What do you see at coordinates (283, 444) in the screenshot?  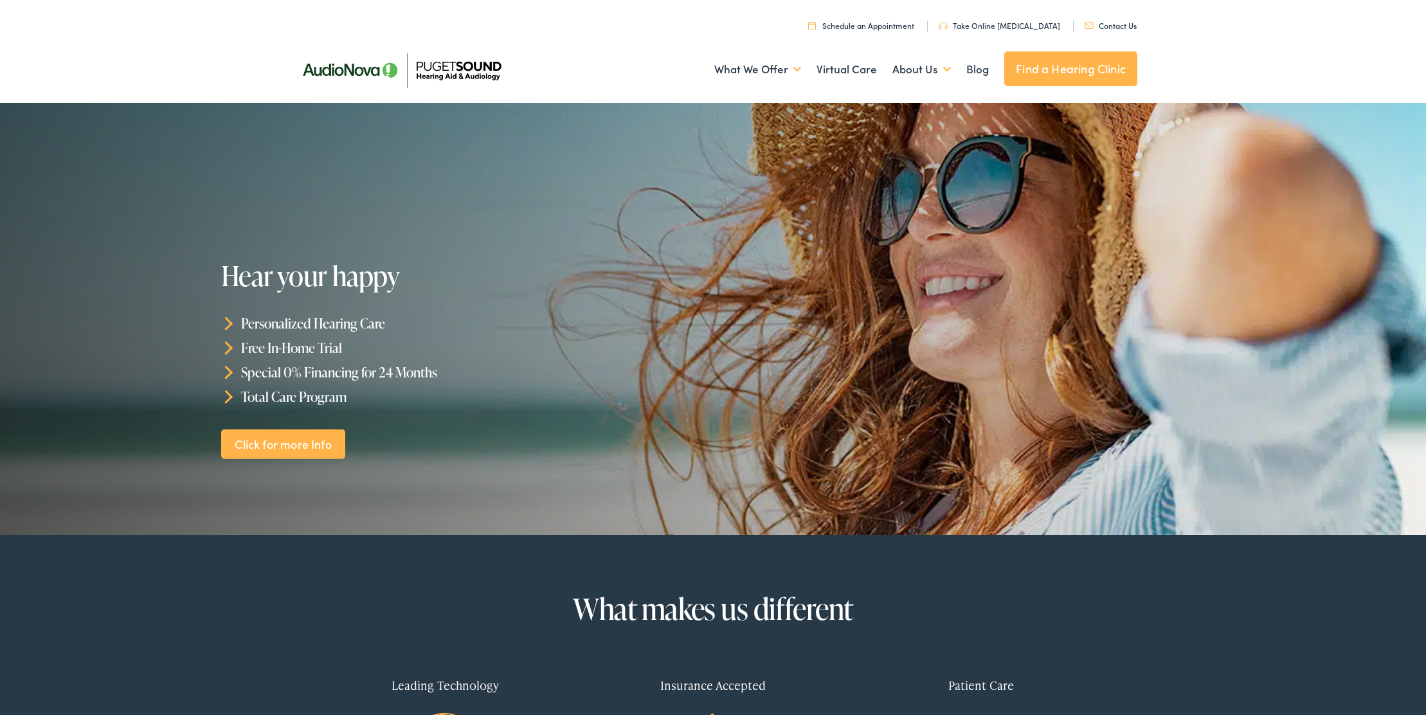 I see `a: Click for more Info` at bounding box center [283, 444].